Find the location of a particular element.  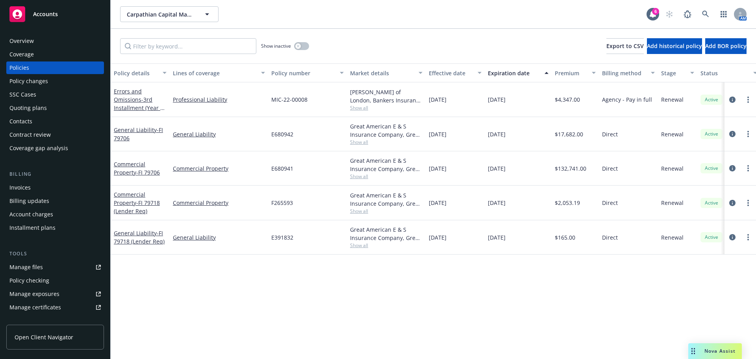

div: Policy details is located at coordinates (136, 73).